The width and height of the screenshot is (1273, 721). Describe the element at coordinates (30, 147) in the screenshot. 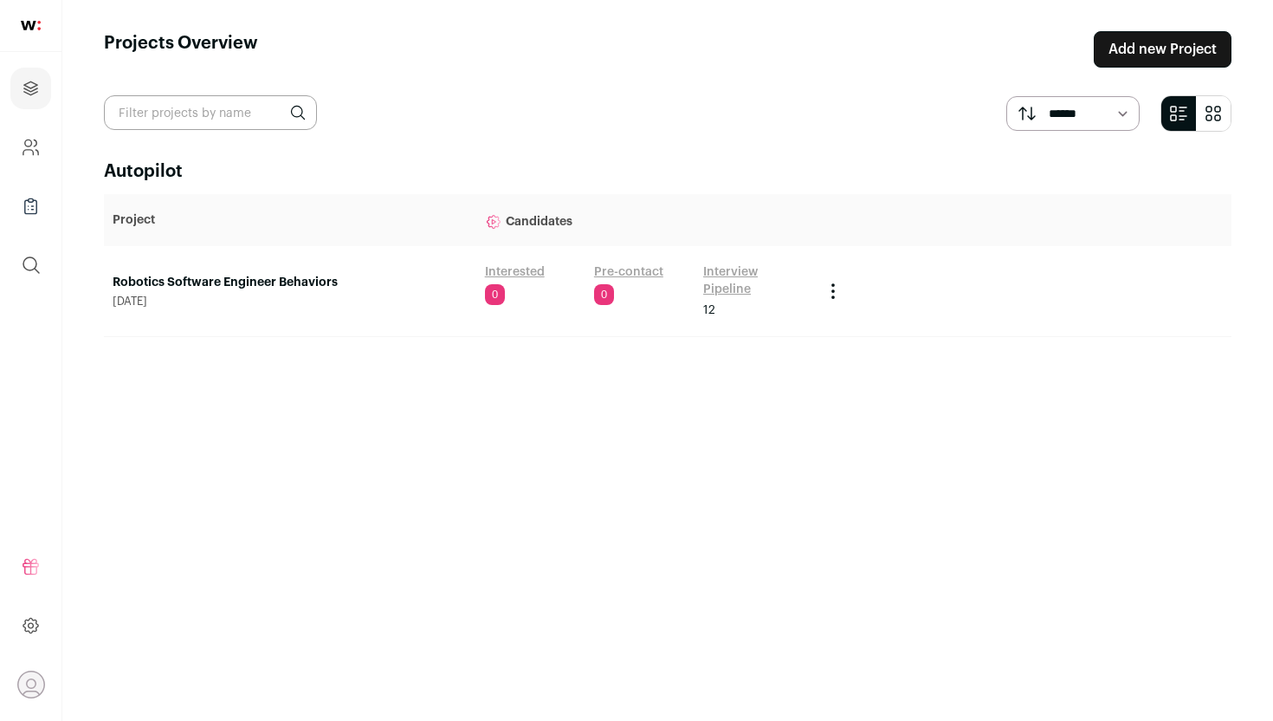

I see `a: Company and ATS Settings` at that location.